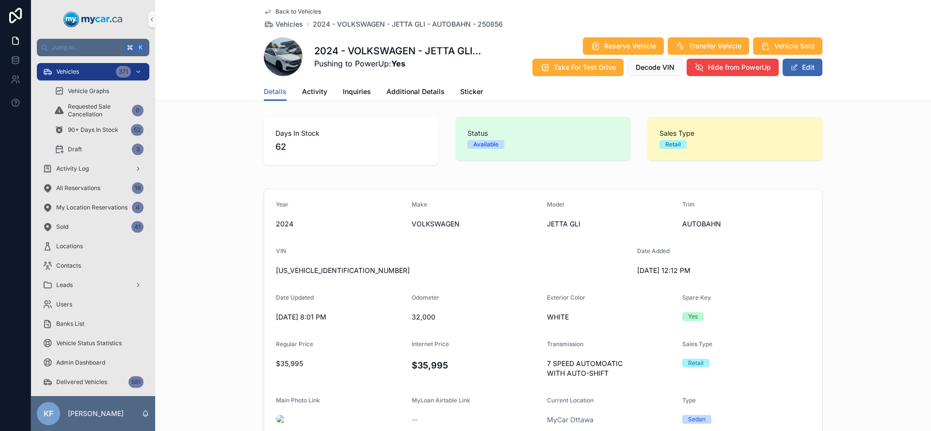 Image resolution: width=931 pixels, height=431 pixels. What do you see at coordinates (696, 297) in the screenshot?
I see `span: Spare Key` at bounding box center [696, 297].